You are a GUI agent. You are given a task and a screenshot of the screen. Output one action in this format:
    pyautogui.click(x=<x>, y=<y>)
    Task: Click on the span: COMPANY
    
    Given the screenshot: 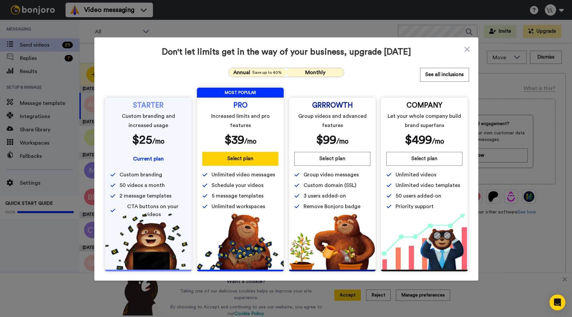 What is the action you would take?
    pyautogui.click(x=424, y=106)
    